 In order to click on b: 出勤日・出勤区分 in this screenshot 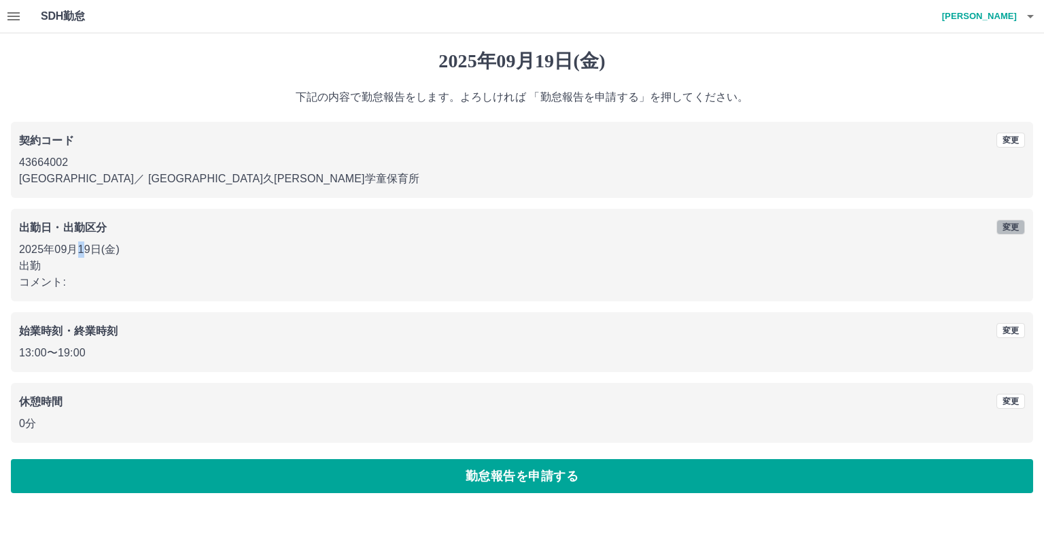, I will do `click(63, 227)`.